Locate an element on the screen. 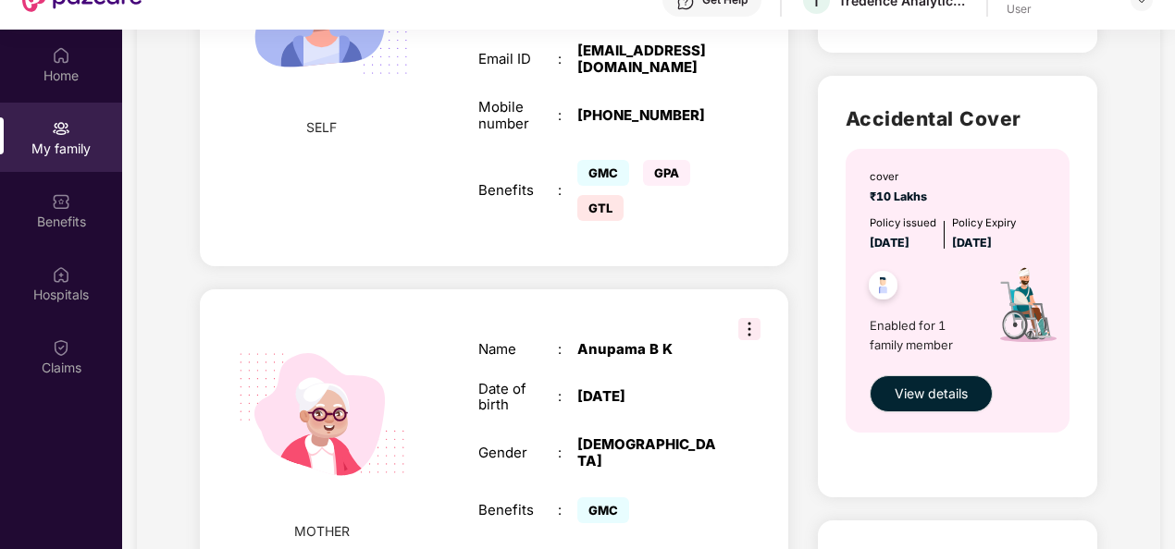  span: GTL is located at coordinates (600, 208).